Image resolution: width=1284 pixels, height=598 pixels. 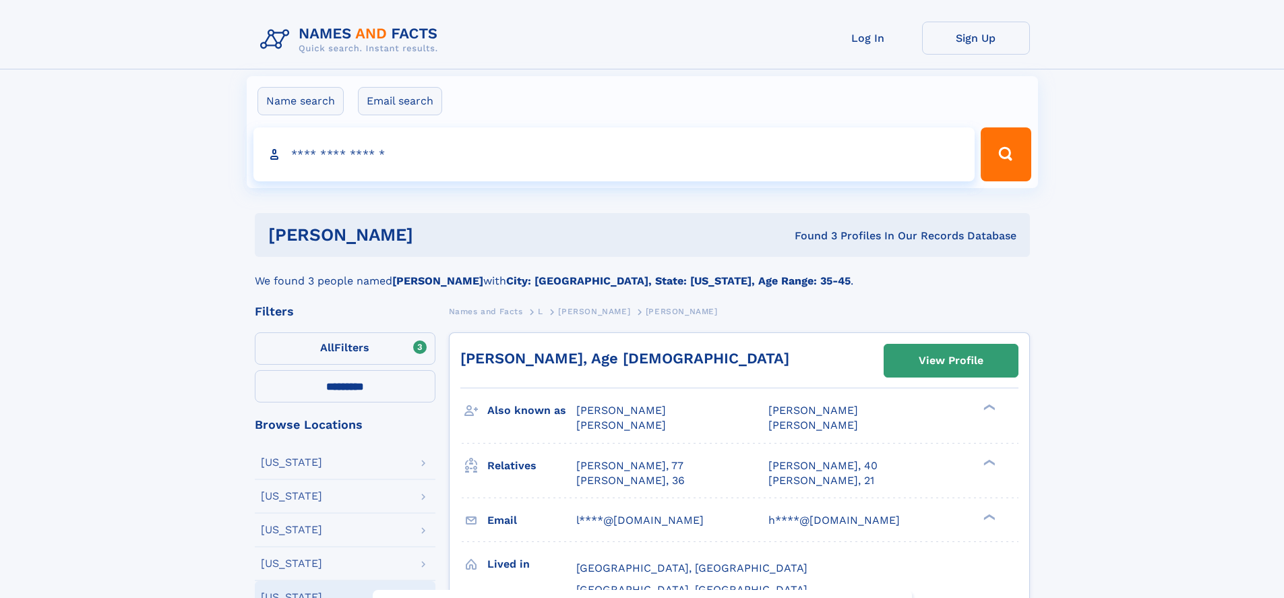 What do you see at coordinates (810, 236) in the screenshot?
I see `div: Found 3 Profiles In Our Records Database` at bounding box center [810, 236].